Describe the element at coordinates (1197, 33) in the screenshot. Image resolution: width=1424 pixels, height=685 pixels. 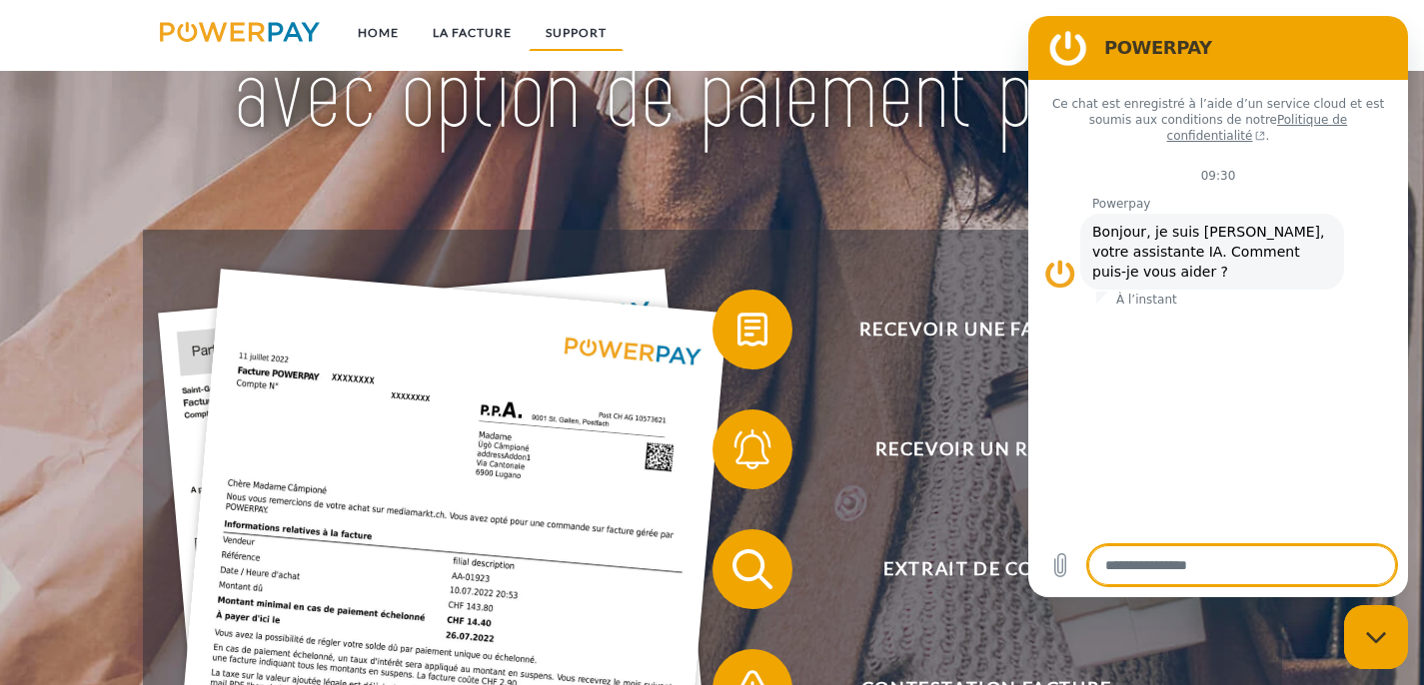
I see `a: CG` at that location.